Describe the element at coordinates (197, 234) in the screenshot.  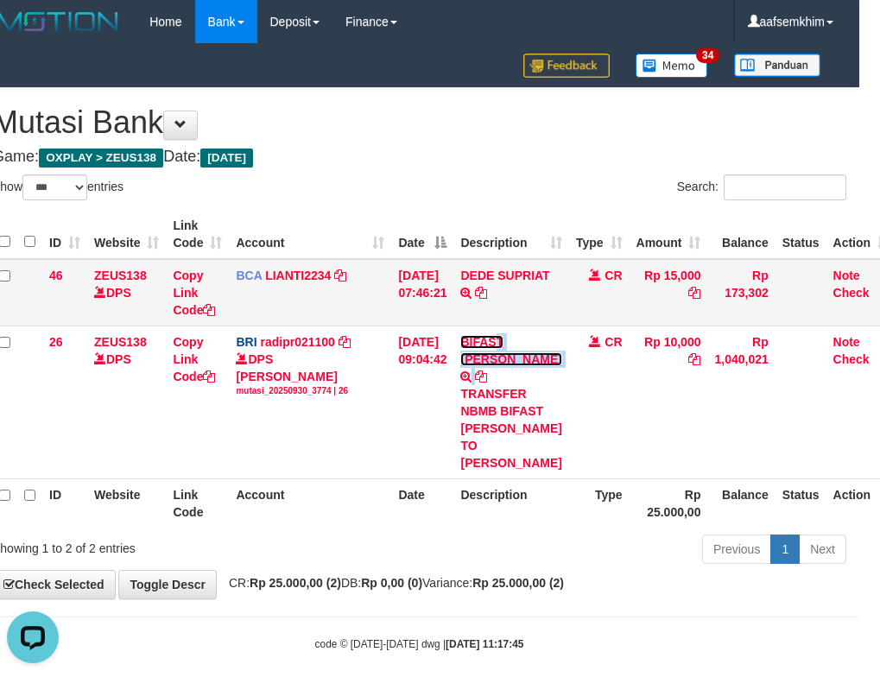
I see `th: Link Code: activate to sort column ascending` at that location.